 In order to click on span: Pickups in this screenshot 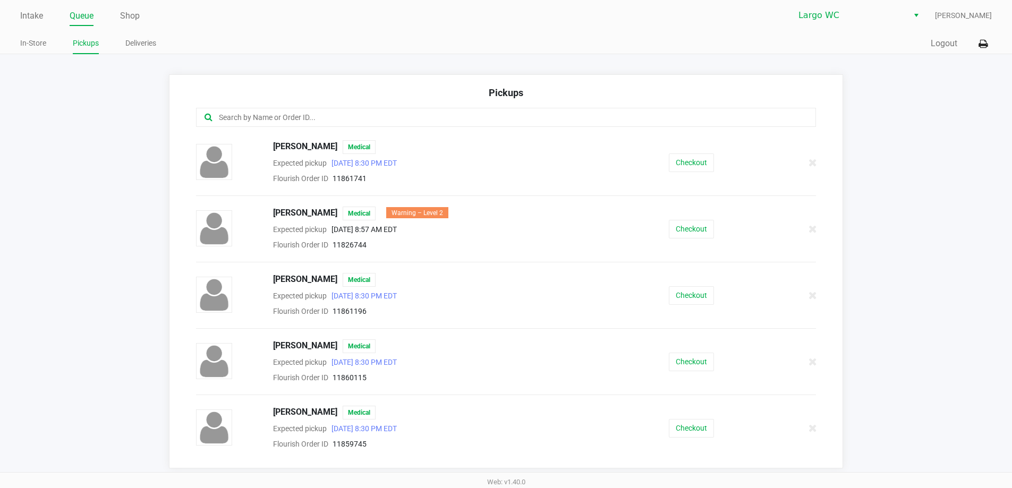, I will do `click(506, 92)`.